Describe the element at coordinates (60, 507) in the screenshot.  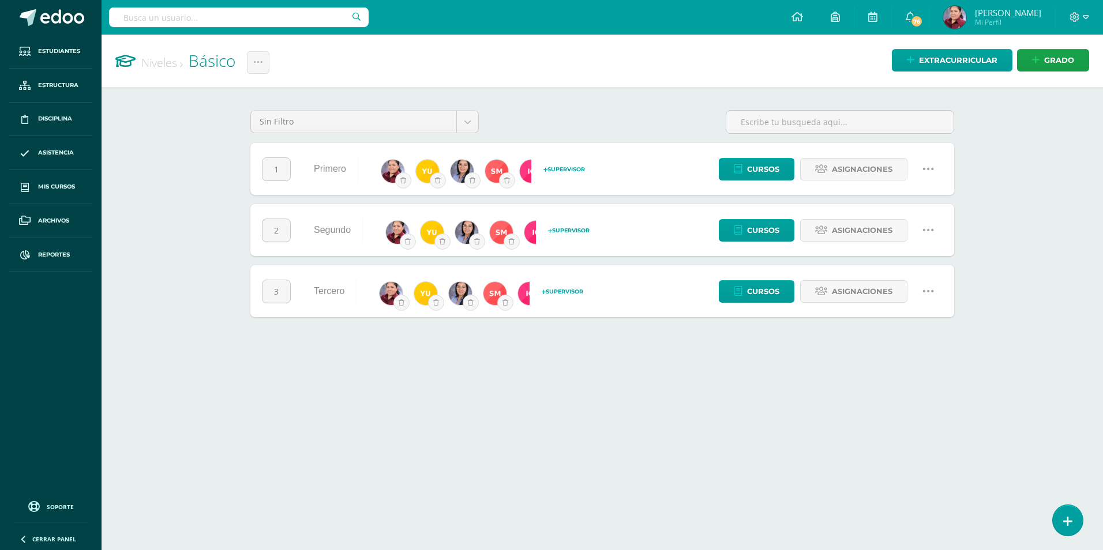
I see `span: Soporte` at that location.